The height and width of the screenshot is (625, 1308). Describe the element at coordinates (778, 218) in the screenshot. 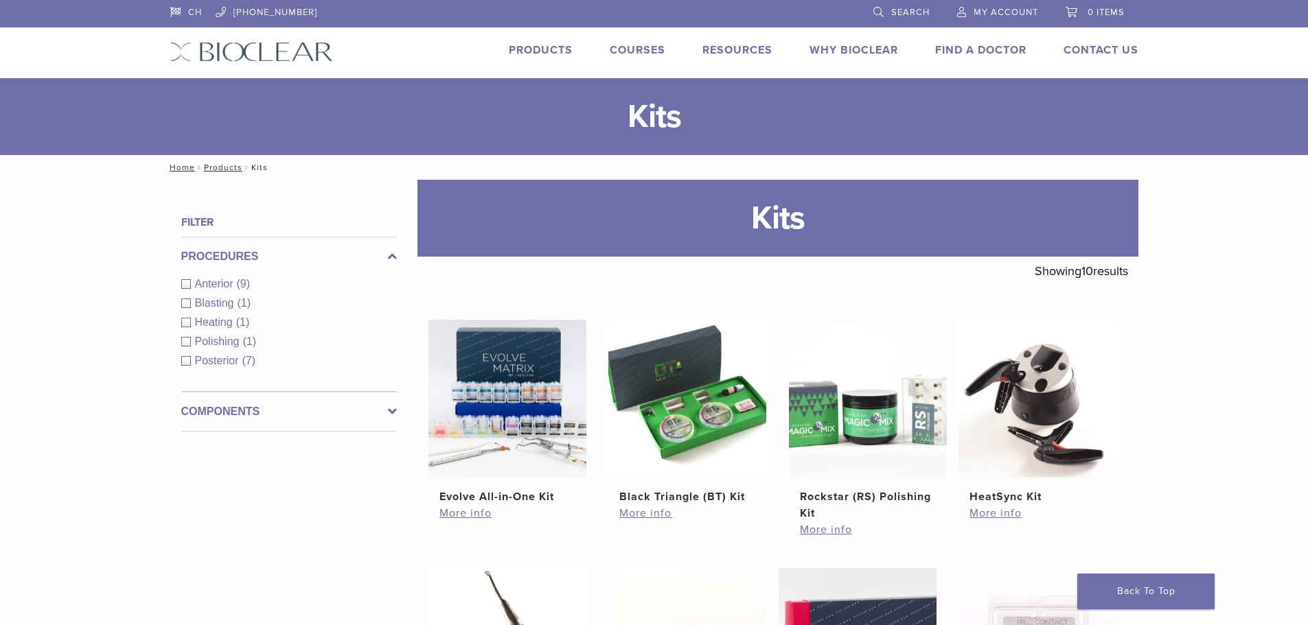

I see `h1: Kits` at that location.